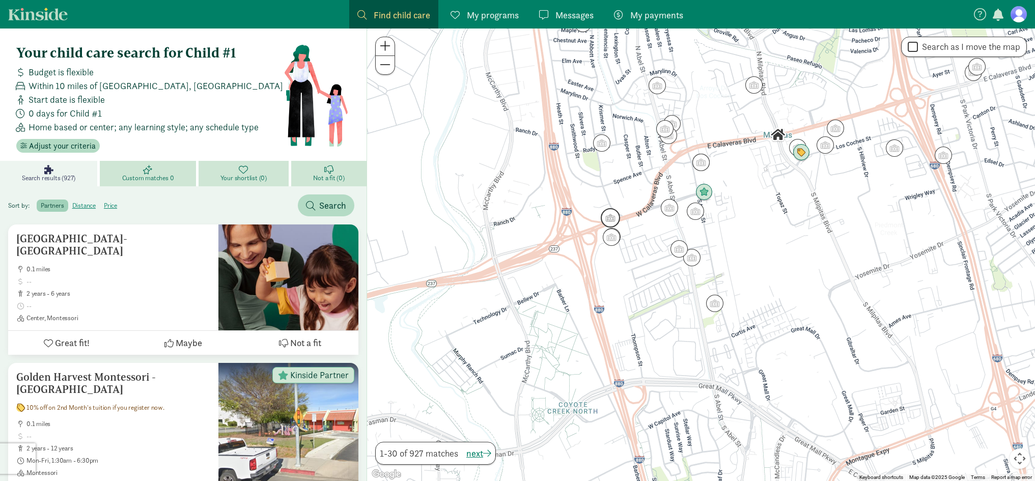 This screenshot has width=1035, height=481. What do you see at coordinates (58, 146) in the screenshot?
I see `button: Adjust your criteria` at bounding box center [58, 146].